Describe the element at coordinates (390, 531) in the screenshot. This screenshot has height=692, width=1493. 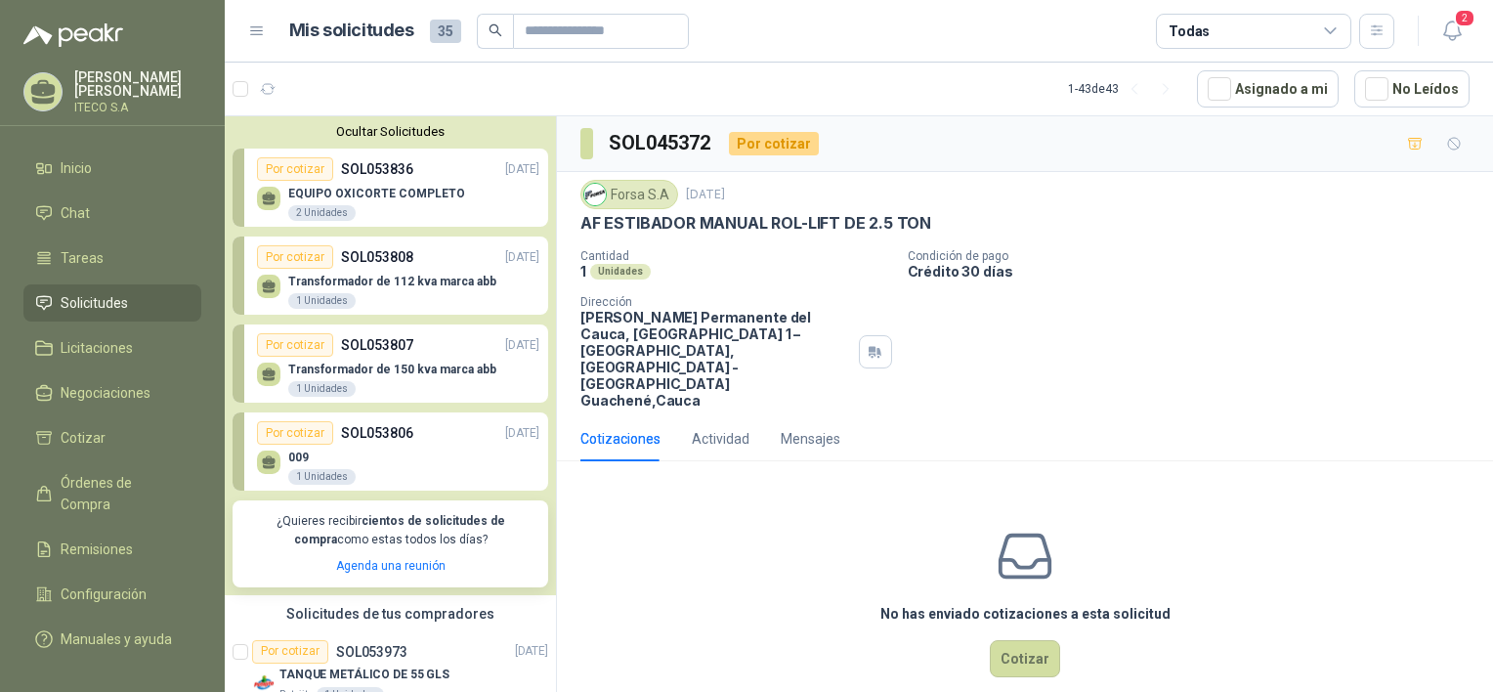
I see `p: ¿Quieres recibir como estas todos los días?` at that location.